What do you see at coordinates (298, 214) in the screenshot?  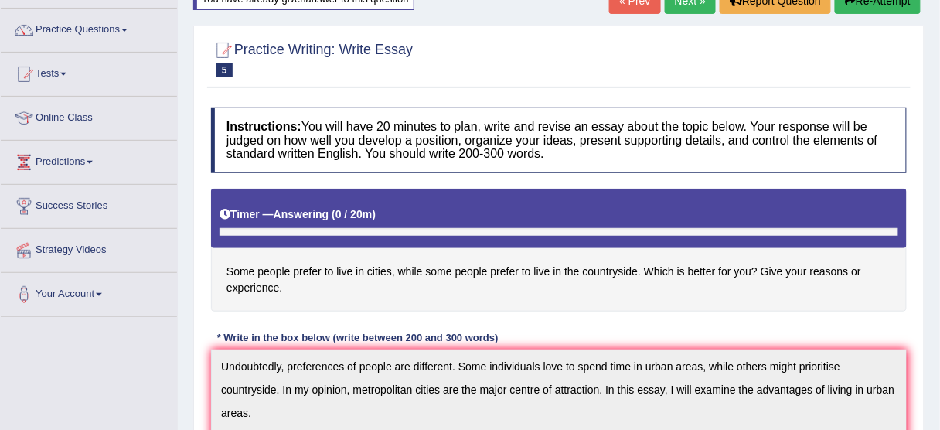 I see `h5: Timer —` at bounding box center [298, 214].